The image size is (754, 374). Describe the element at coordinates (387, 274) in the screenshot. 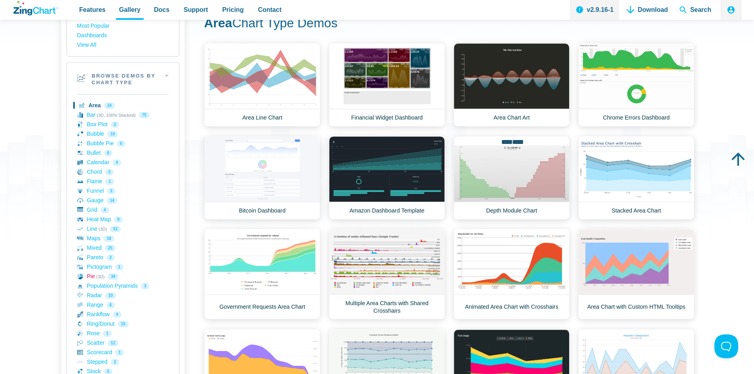

I see `a: Multiple Area Charts with Shared Crosshairs` at that location.